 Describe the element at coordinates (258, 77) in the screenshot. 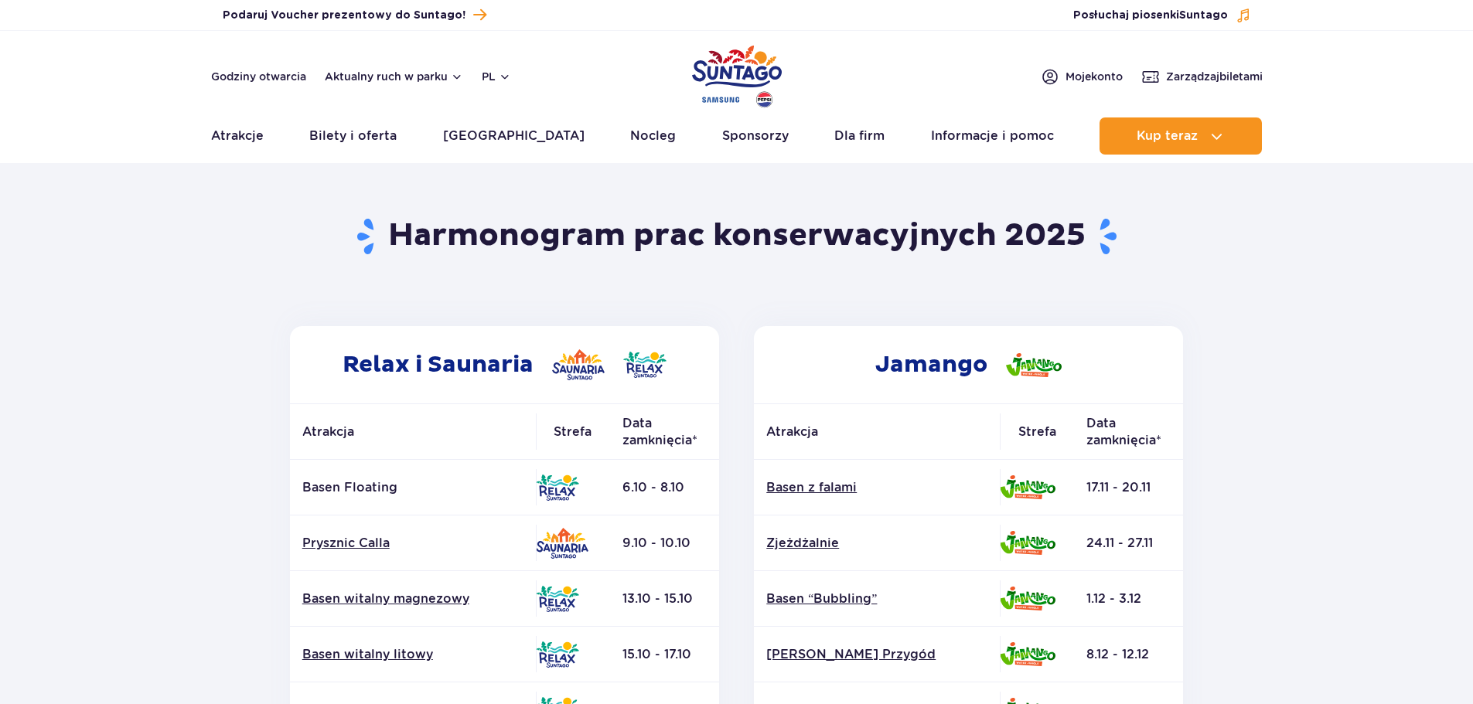

I see `a: Godziny otwarcia` at that location.